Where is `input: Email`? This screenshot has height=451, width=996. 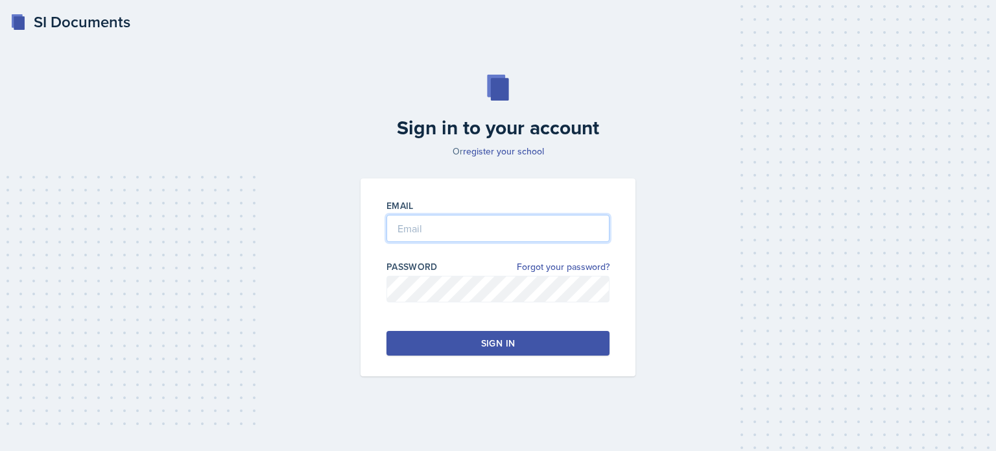 input: Email is located at coordinates (498, 228).